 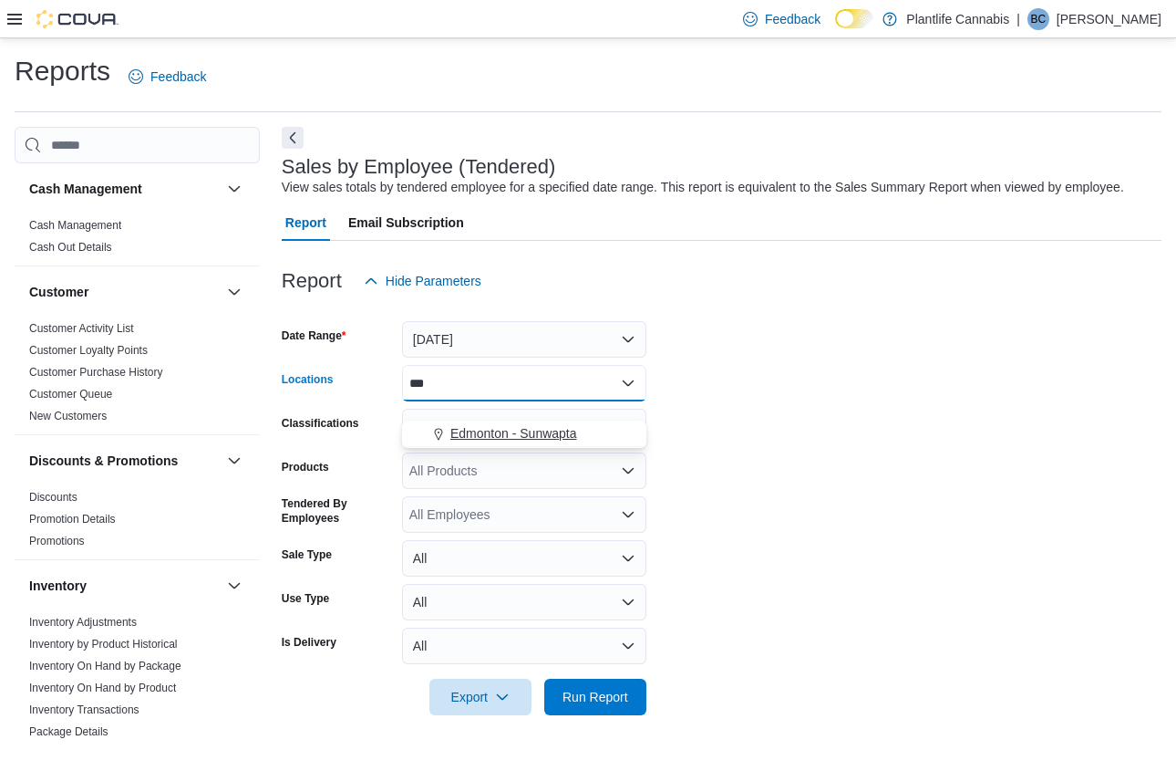 I want to click on a: Promotions, so click(x=57, y=541).